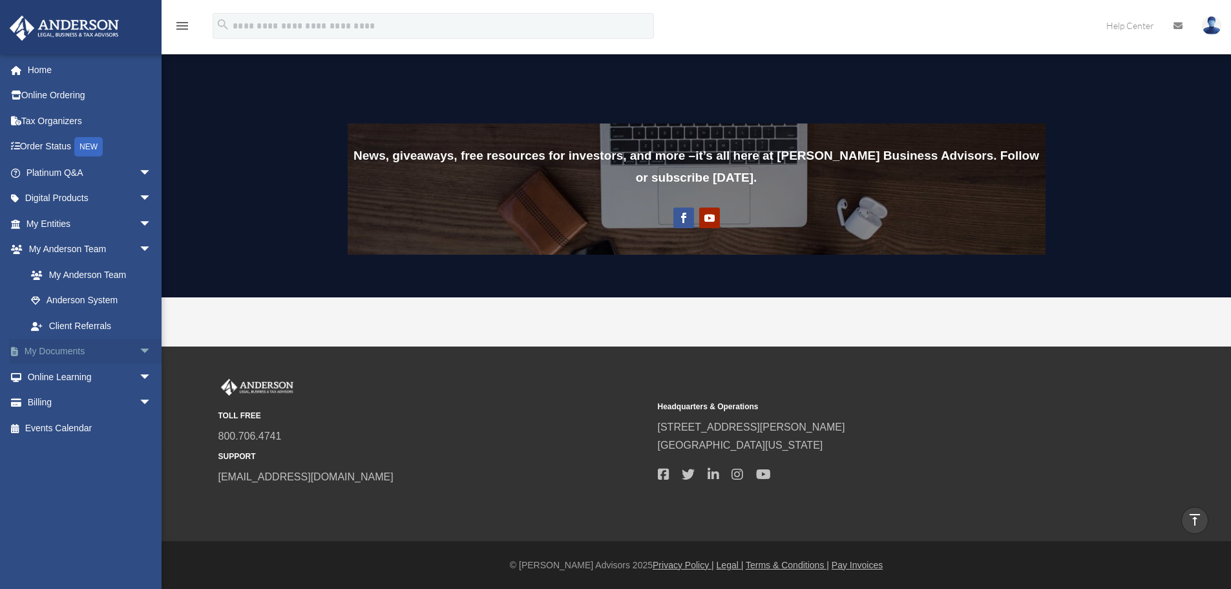  What do you see at coordinates (223, 25) in the screenshot?
I see `i: search` at bounding box center [223, 25].